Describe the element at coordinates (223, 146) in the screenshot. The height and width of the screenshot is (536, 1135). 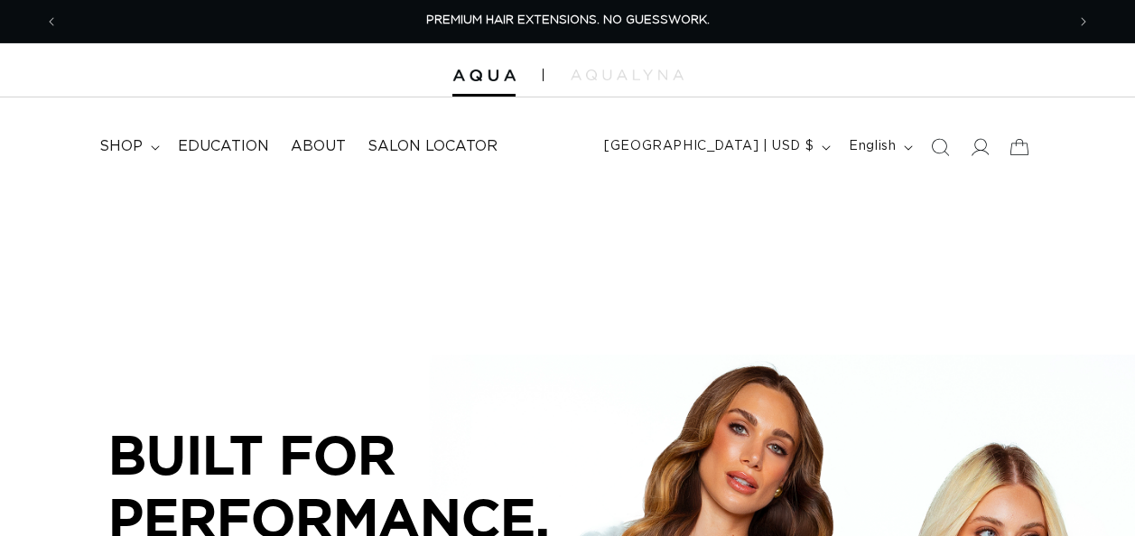
I see `span: Education` at that location.